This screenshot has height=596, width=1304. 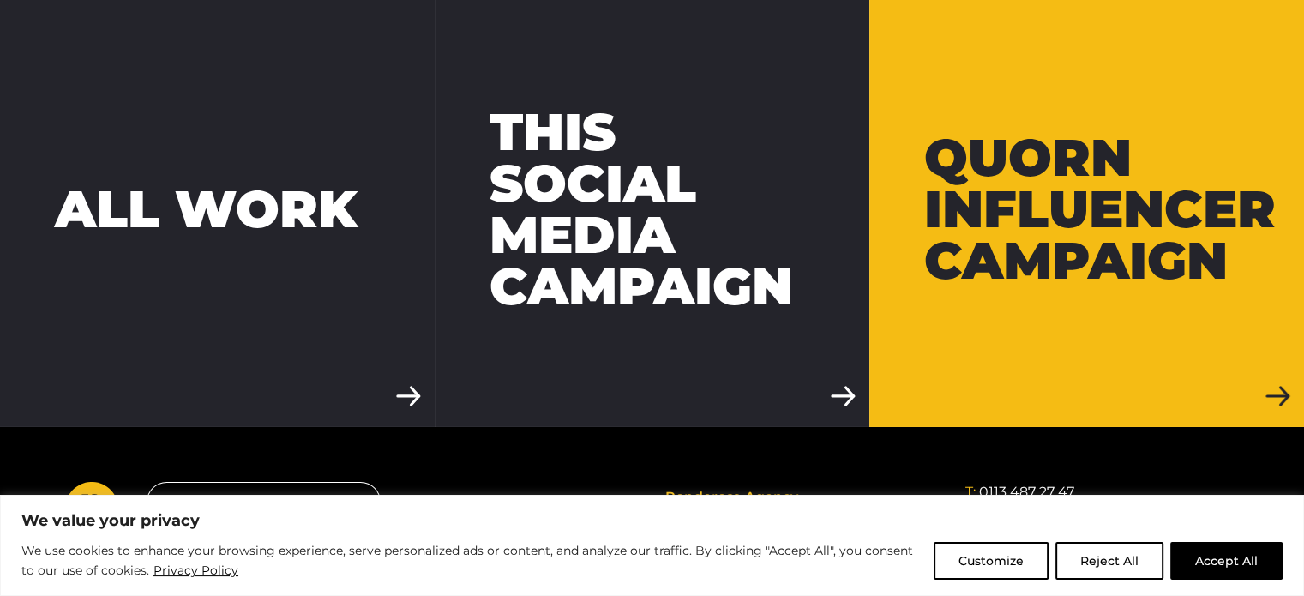 I want to click on span: Ponderosa Agency, so click(x=730, y=496).